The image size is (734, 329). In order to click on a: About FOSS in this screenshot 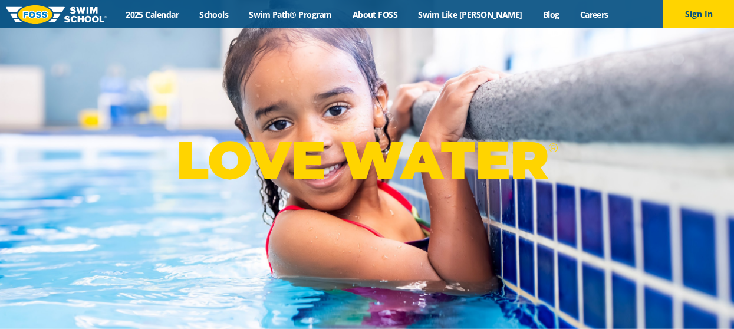, I will do `click(375, 14)`.